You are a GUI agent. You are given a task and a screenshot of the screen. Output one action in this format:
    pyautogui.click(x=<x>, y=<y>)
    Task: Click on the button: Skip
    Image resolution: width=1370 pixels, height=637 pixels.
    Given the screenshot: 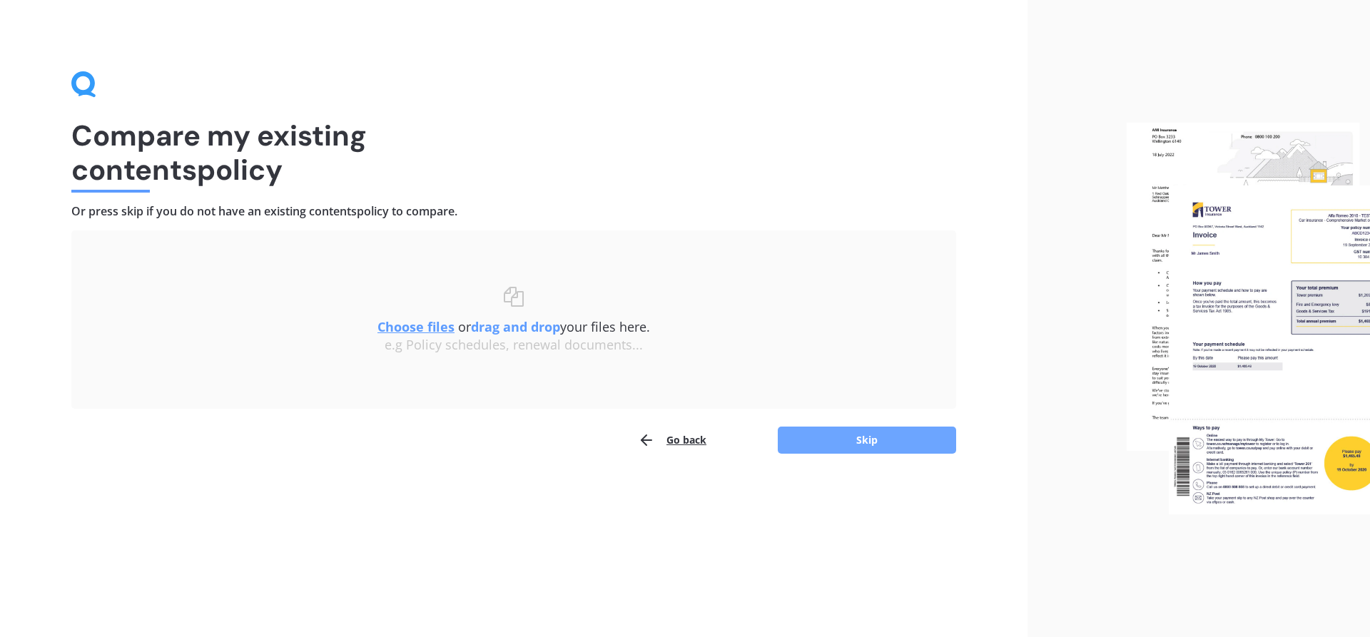 What is the action you would take?
    pyautogui.click(x=867, y=440)
    